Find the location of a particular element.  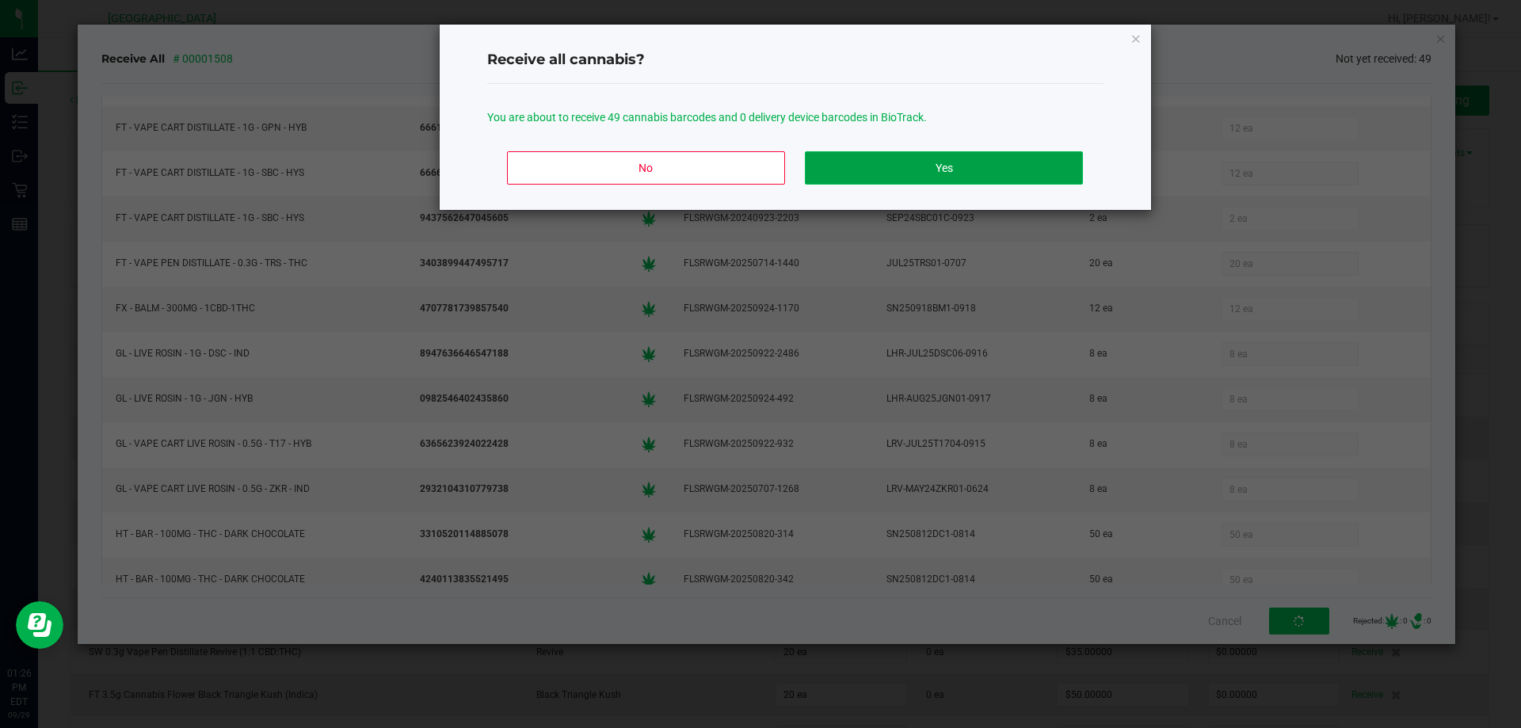

button: Yes is located at coordinates (944, 168).